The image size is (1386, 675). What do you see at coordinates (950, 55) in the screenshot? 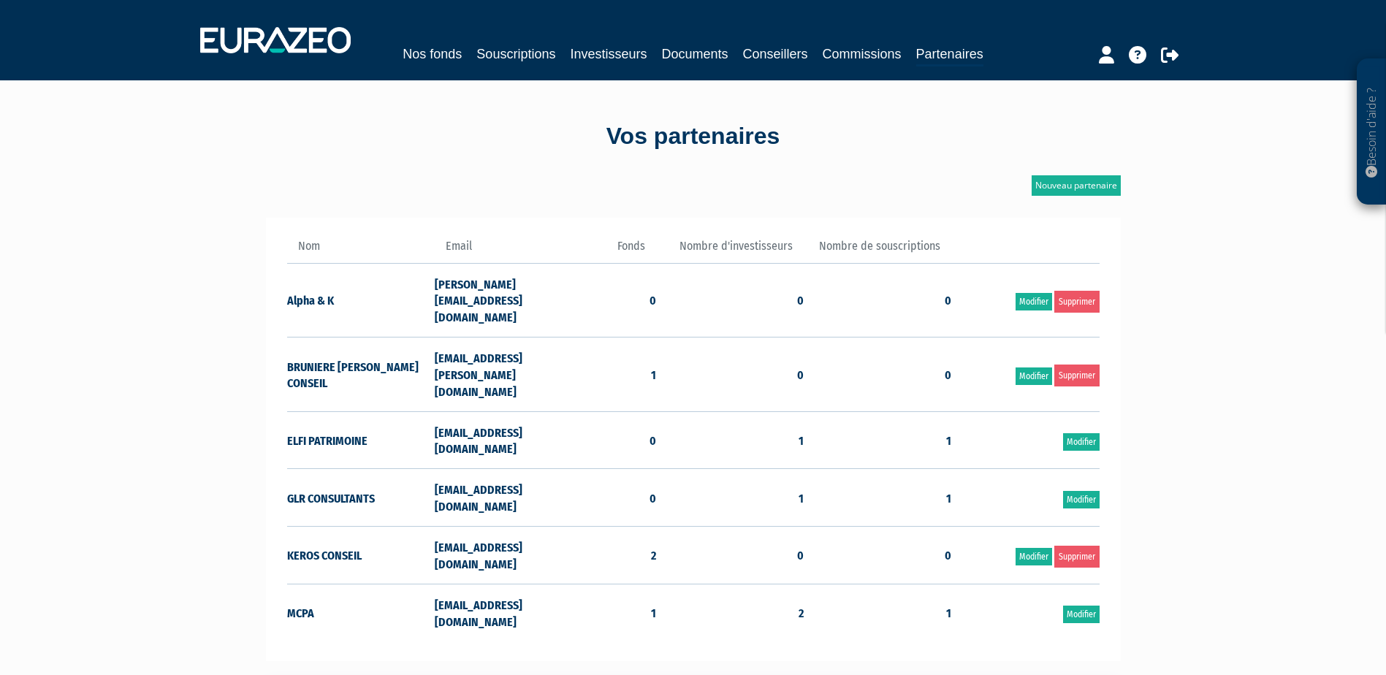
I see `a: Partenaires` at bounding box center [950, 55].